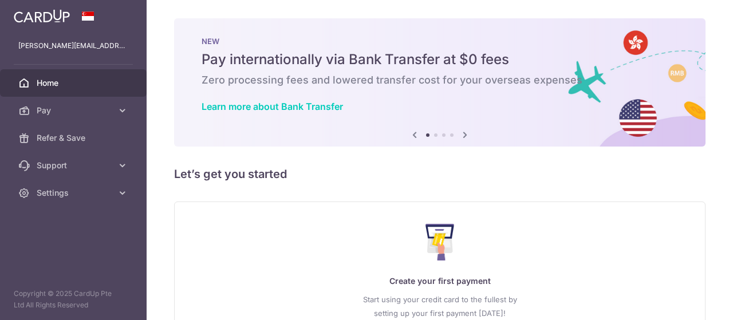 Image resolution: width=733 pixels, height=320 pixels. Describe the element at coordinates (272, 107) in the screenshot. I see `a: Learn more about Bank Transfer` at that location.